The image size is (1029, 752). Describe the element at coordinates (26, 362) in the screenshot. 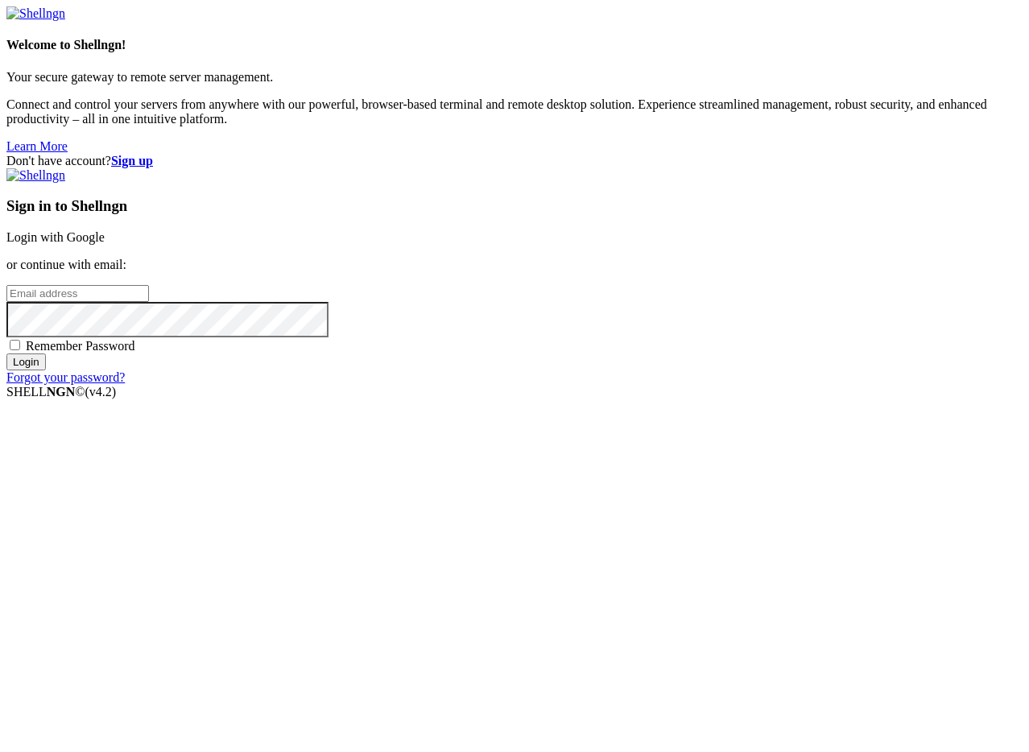

I see `input: Login` at that location.